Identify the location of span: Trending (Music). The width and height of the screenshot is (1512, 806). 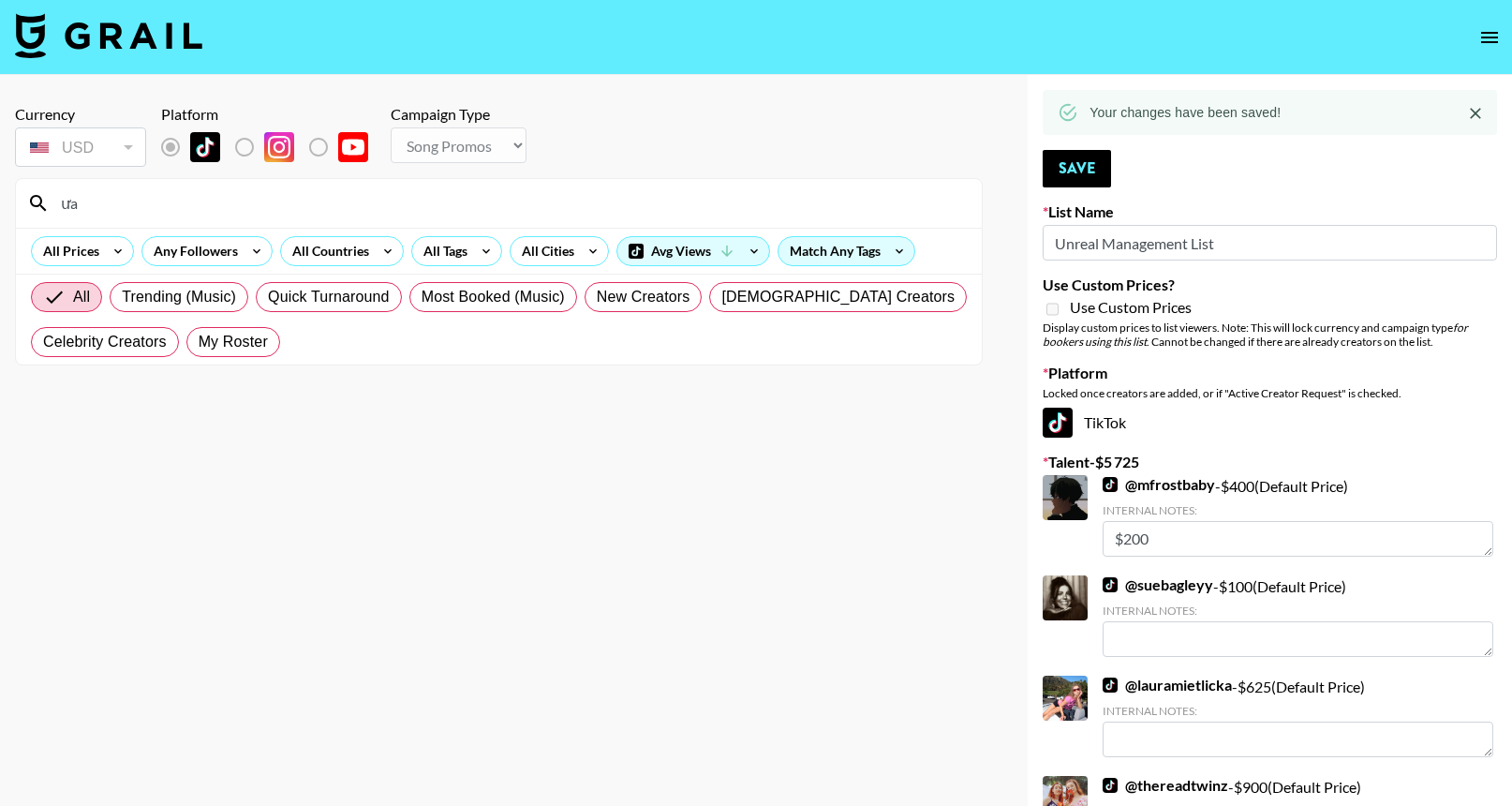
(179, 297).